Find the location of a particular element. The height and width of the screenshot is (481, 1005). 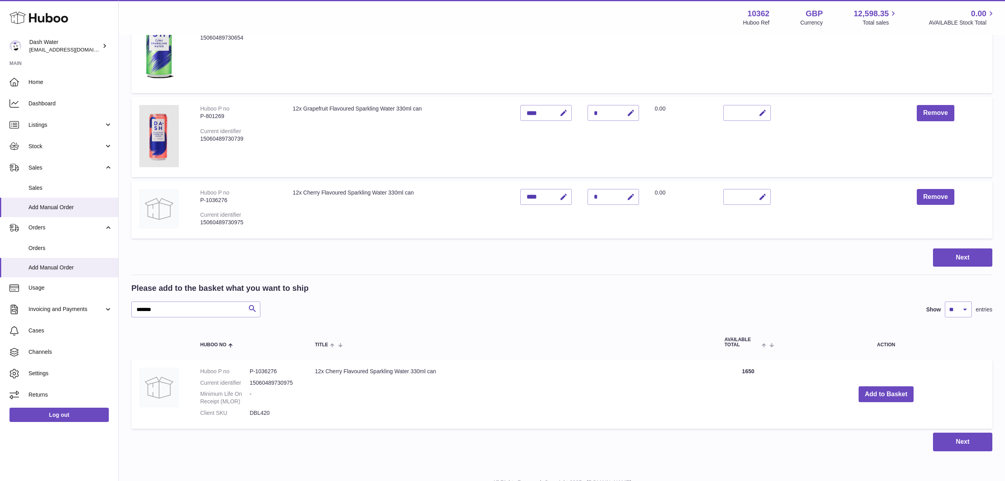

div: 15060489730975 is located at coordinates (239, 222).